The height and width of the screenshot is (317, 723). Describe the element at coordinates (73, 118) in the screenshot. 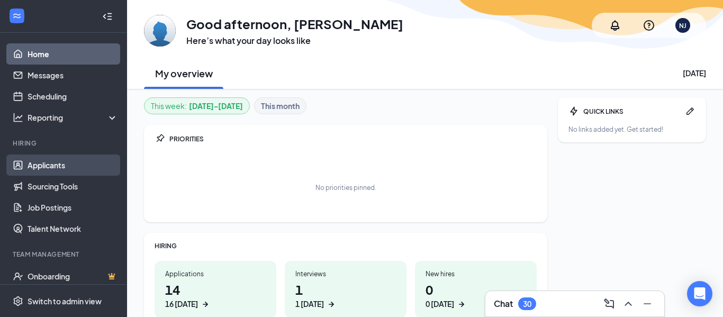

I see `div: Reporting` at that location.